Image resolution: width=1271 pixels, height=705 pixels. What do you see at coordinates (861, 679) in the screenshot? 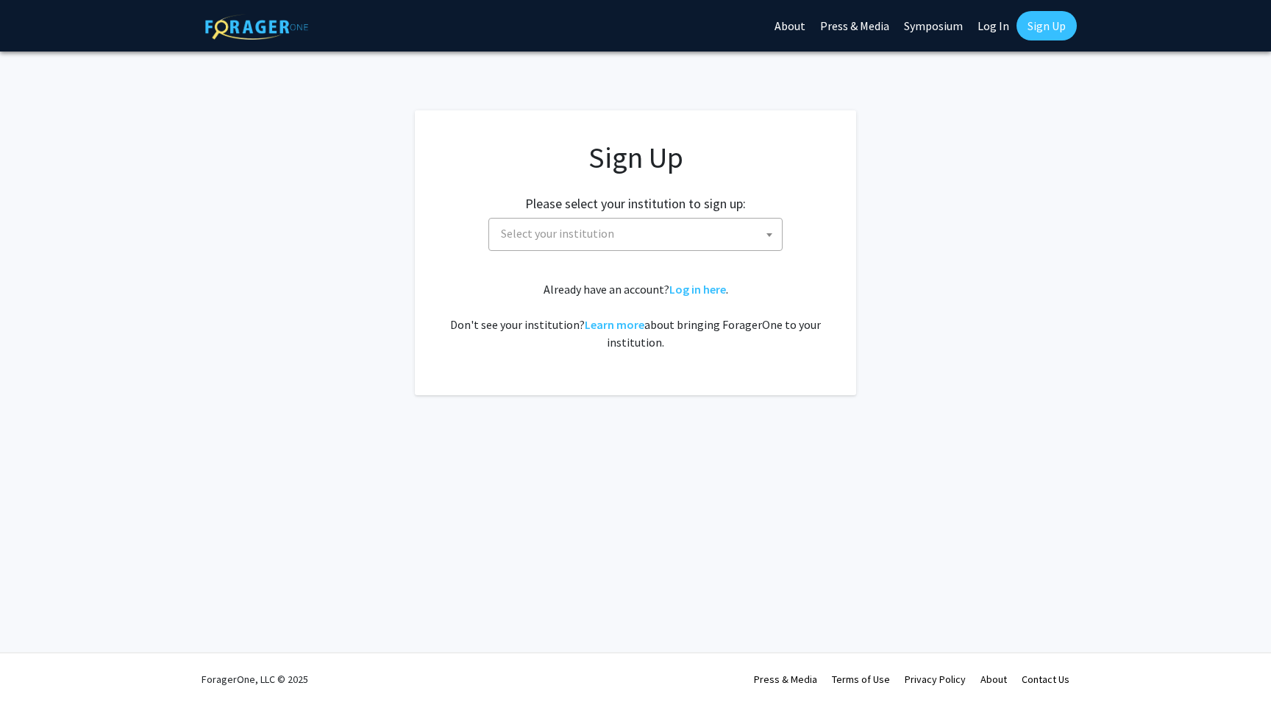
I see `a: Terms of Use` at bounding box center [861, 679].